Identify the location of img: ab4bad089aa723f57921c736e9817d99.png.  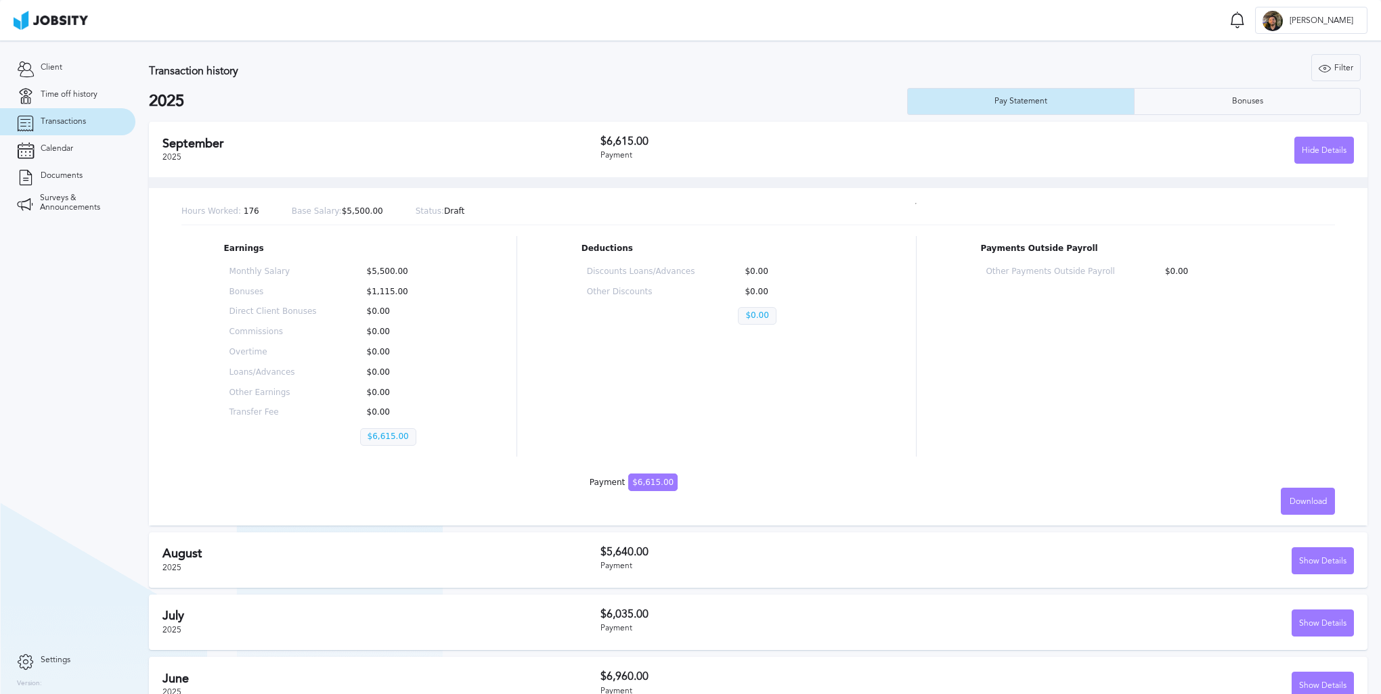
(51, 20).